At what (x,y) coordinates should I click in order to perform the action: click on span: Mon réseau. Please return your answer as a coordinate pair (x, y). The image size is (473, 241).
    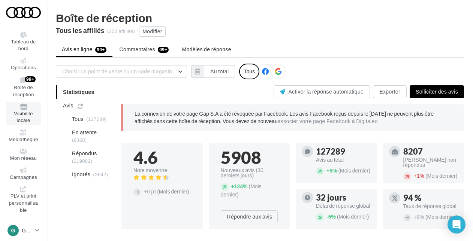
    Looking at the image, I should click on (23, 158).